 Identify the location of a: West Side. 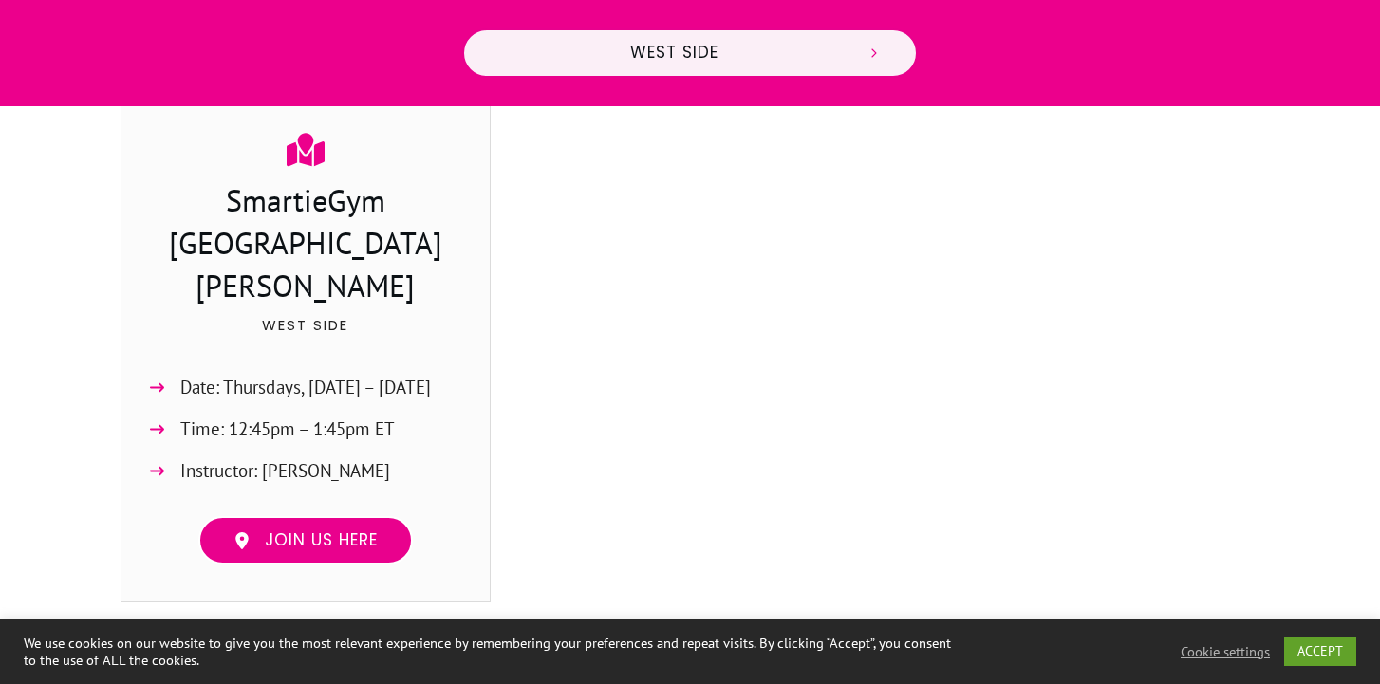
(690, 53).